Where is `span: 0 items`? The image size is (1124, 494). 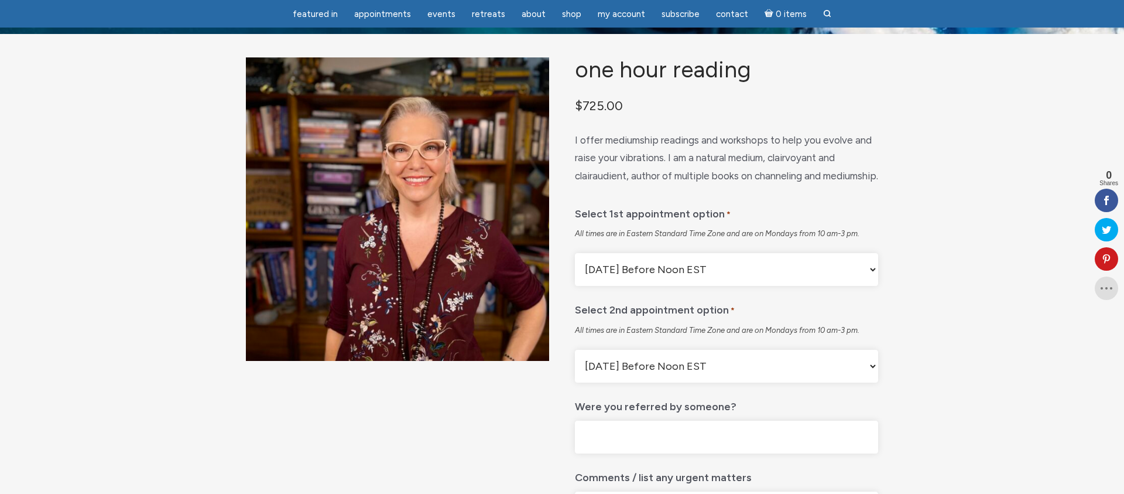 span: 0 items is located at coordinates (791, 14).